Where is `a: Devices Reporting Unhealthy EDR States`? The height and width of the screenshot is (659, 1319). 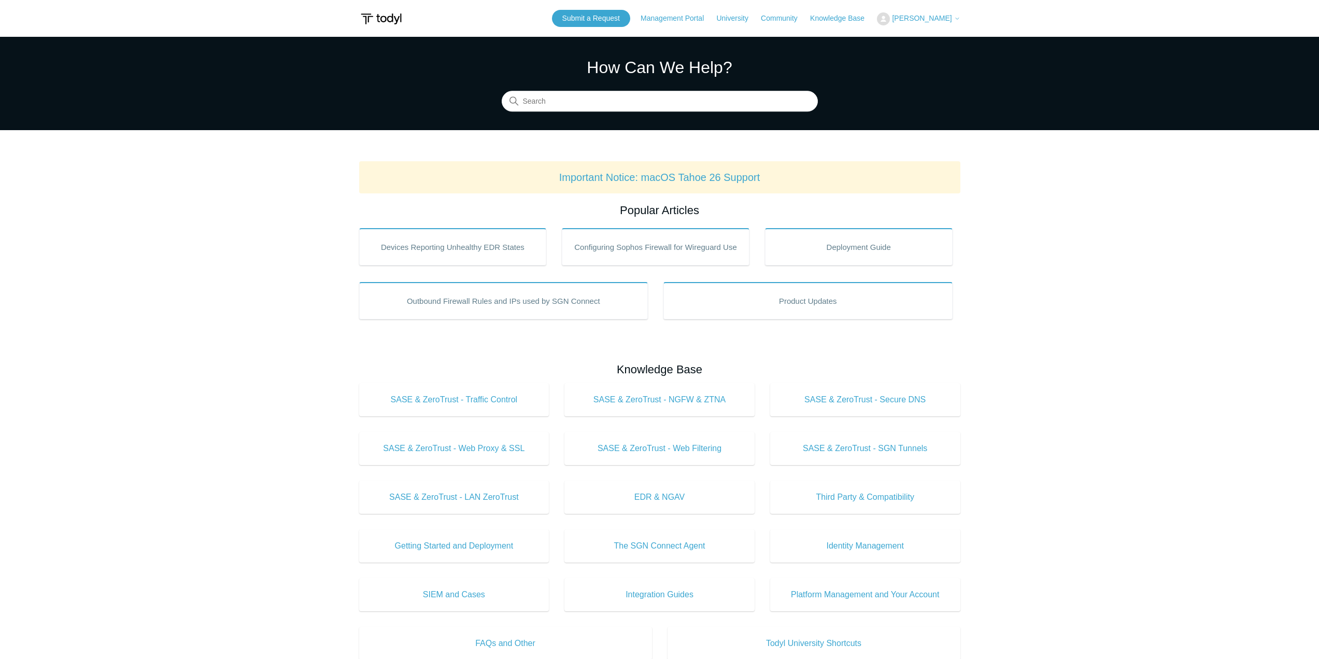
a: Devices Reporting Unhealthy EDR States is located at coordinates (453, 247).